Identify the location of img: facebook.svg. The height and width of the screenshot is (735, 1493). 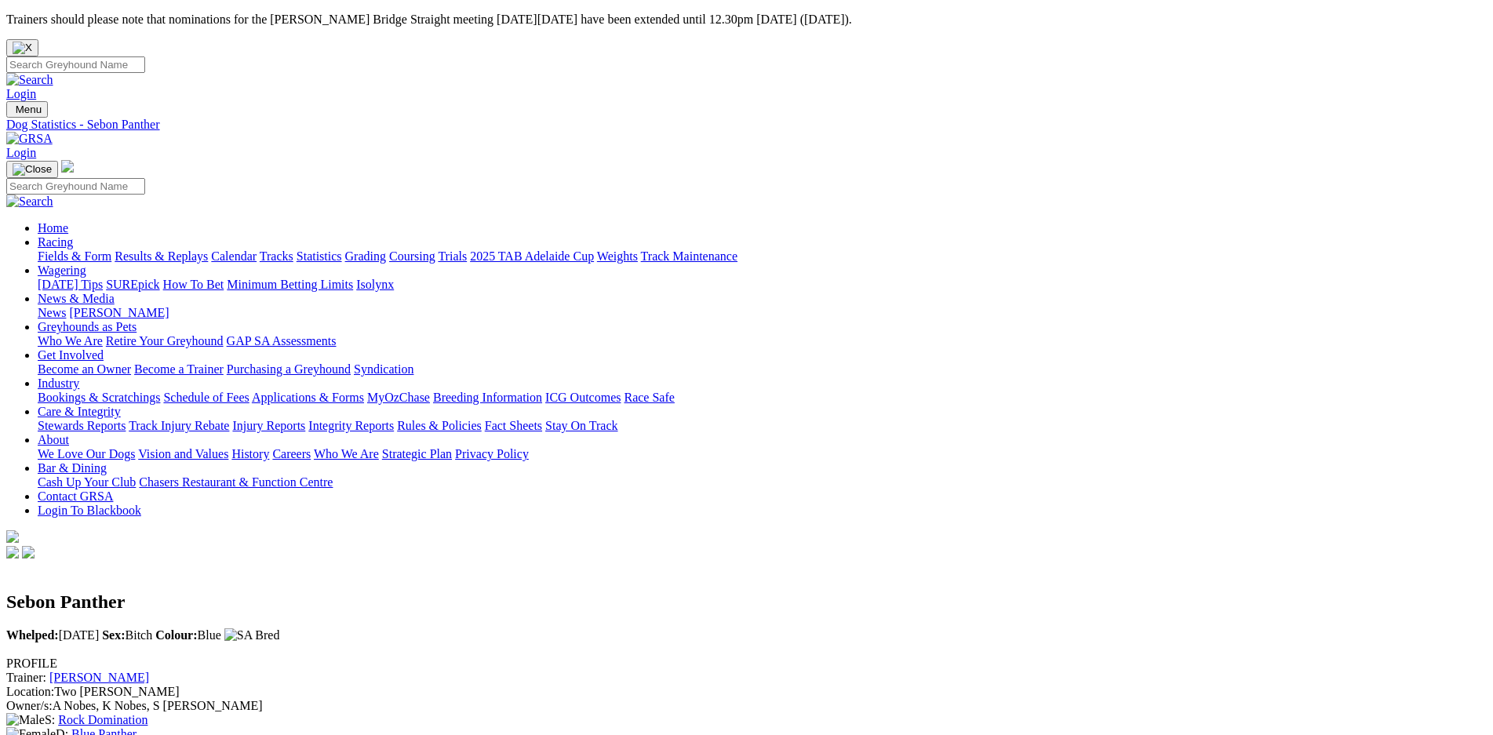
(13, 552).